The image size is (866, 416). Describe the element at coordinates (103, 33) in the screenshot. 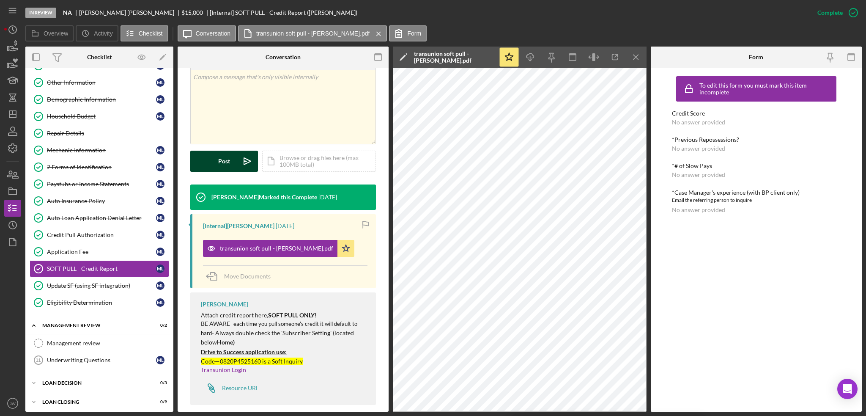

I see `label: Activity` at that location.